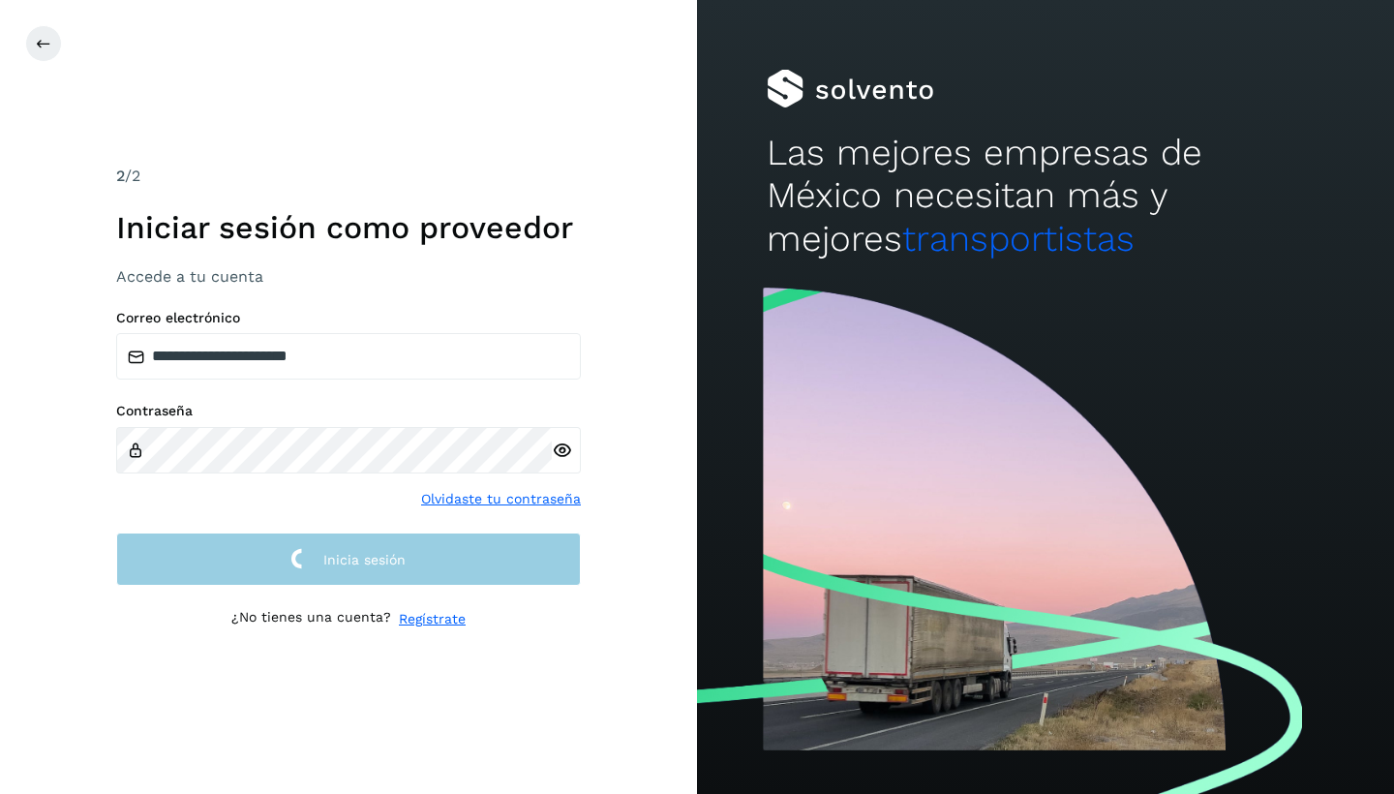 The height and width of the screenshot is (794, 1394). Describe the element at coordinates (1019, 238) in the screenshot. I see `span: transportistas` at that location.